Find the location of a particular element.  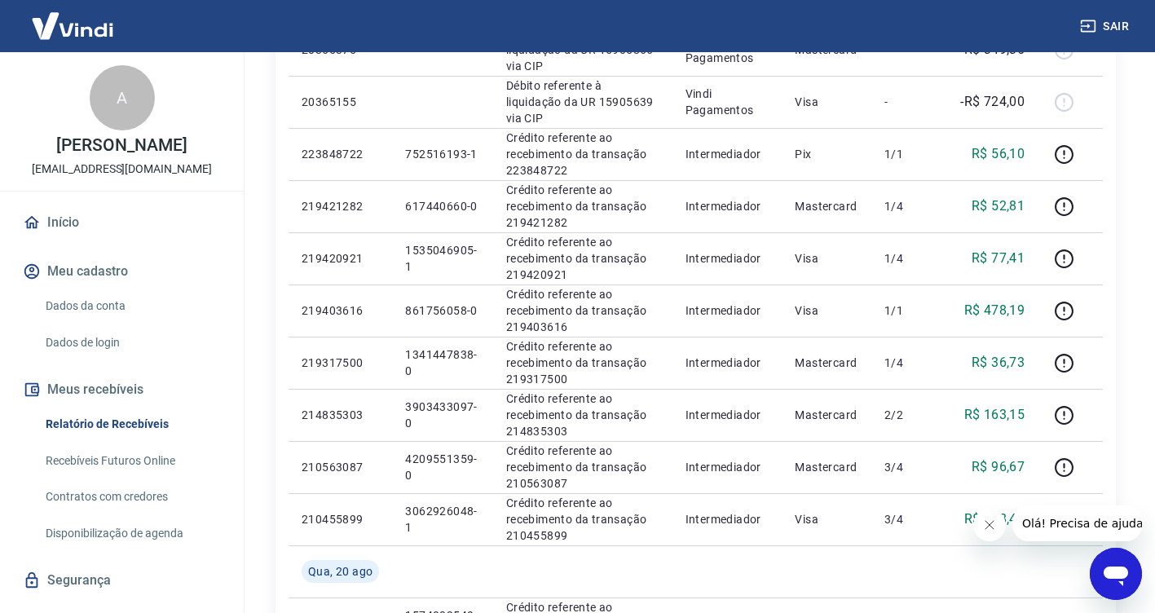

button: Meus recebíveis is located at coordinates (121, 390).